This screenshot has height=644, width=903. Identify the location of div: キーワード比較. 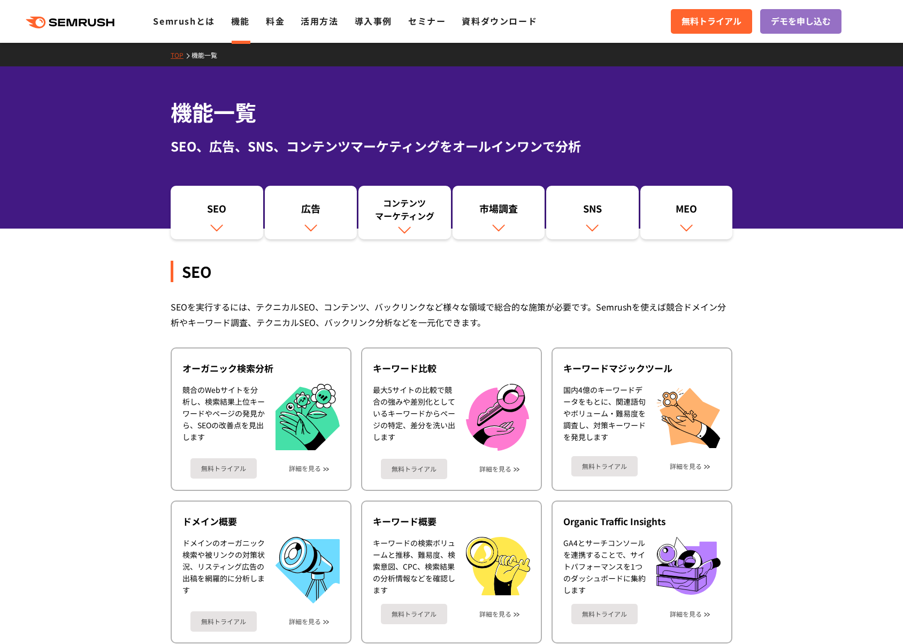
(452, 368).